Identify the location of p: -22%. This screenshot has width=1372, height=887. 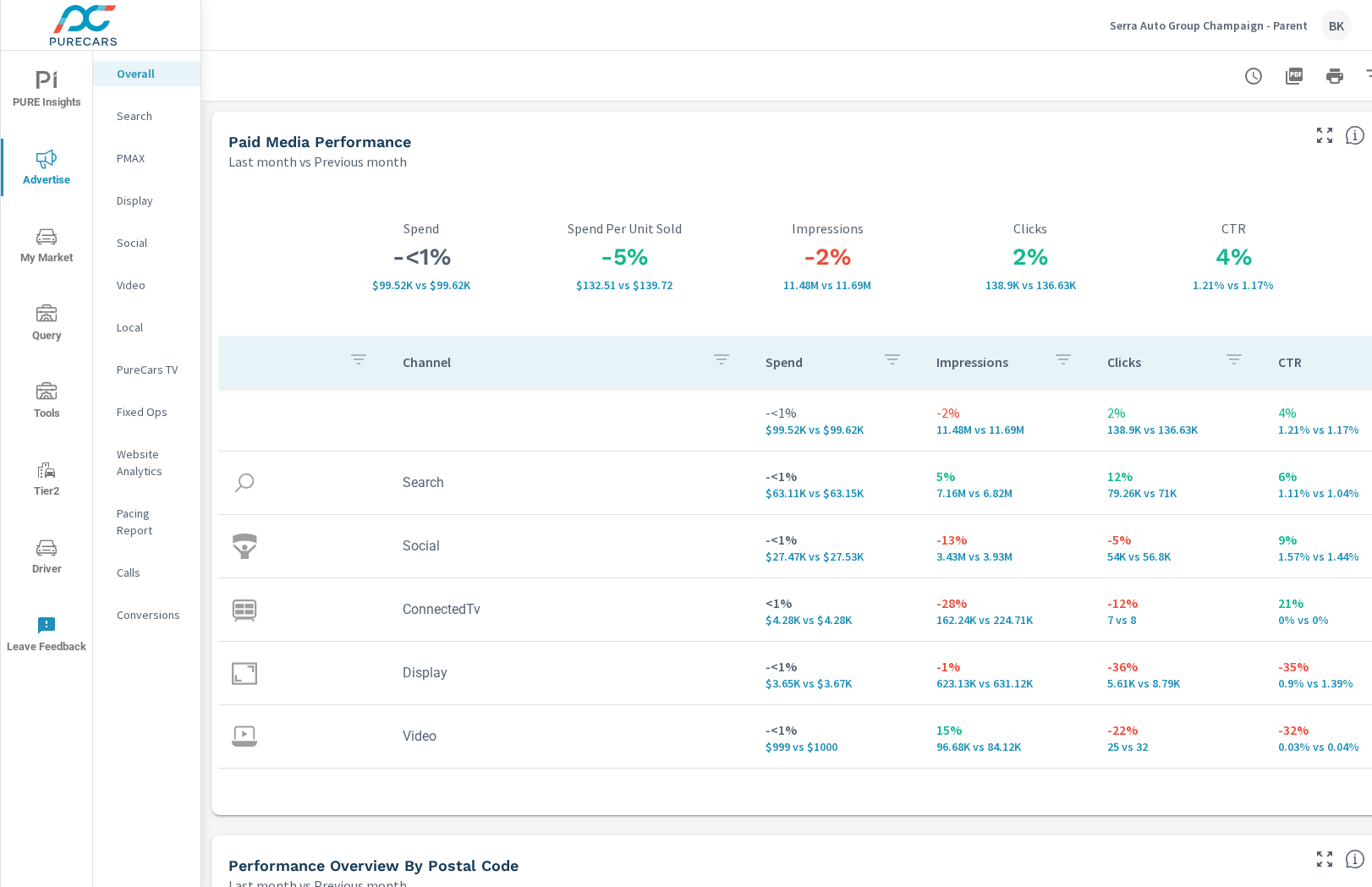
(1180, 730).